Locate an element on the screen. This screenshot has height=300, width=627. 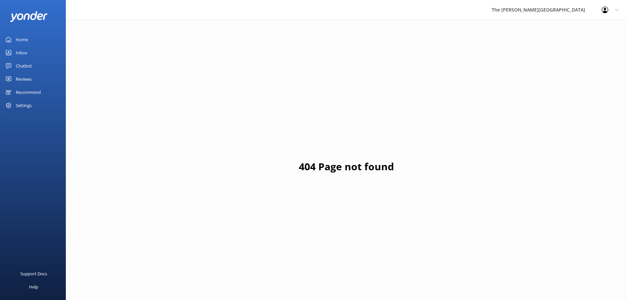
h1: 404 Page not found is located at coordinates (346, 166).